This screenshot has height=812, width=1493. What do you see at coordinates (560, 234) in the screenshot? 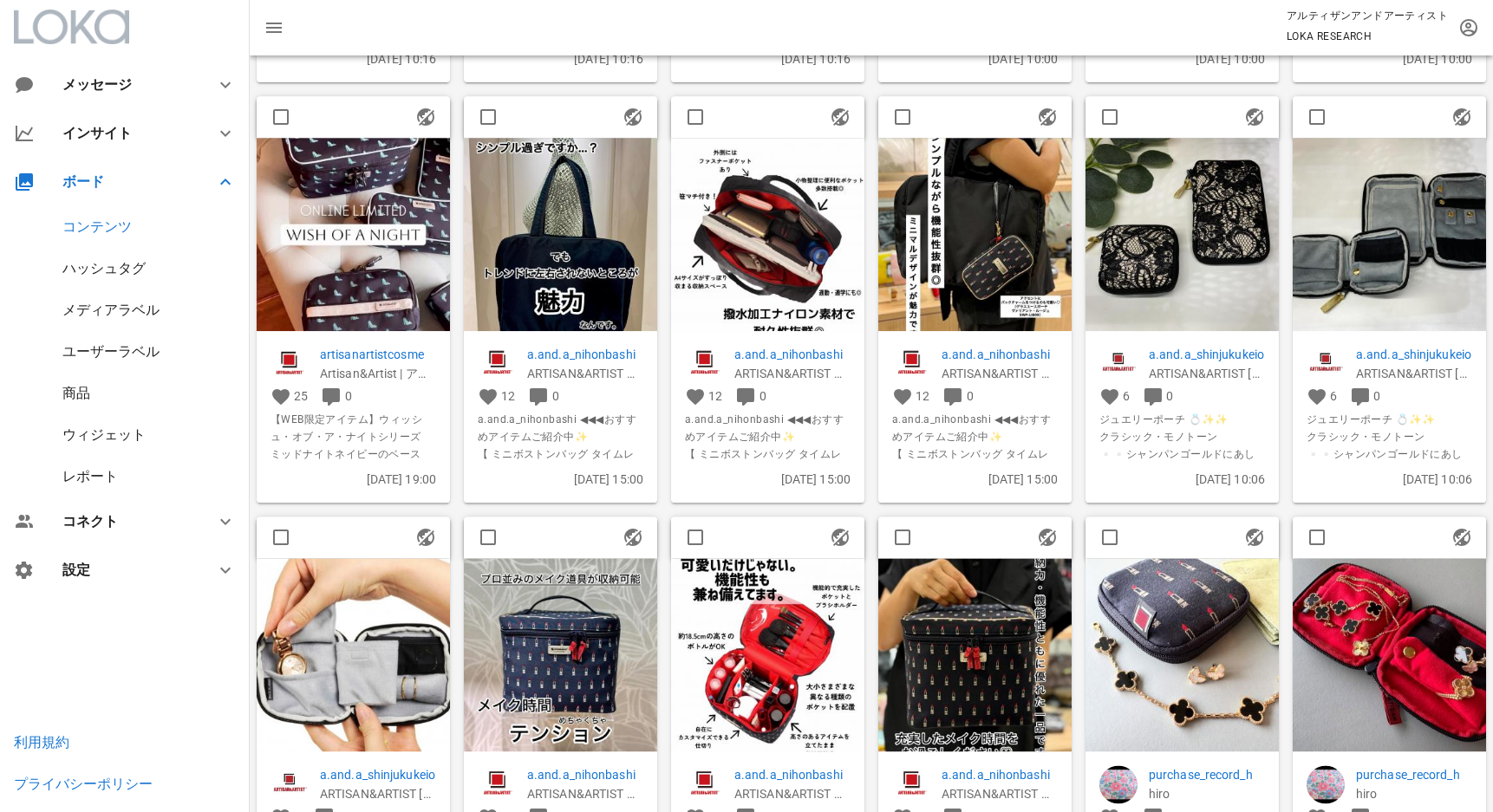
I see `img: 1481408544862870_17983150877883989_1319609227314416352_n.jpg` at bounding box center [560, 234].